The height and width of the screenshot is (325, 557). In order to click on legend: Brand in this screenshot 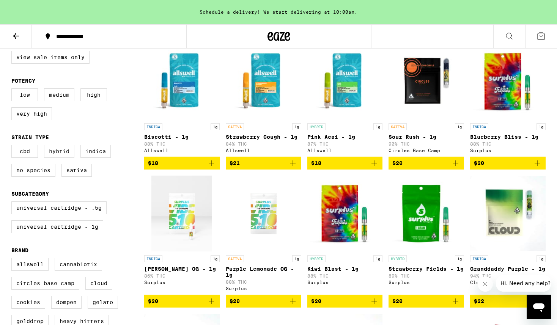, I will do `click(20, 251)`.